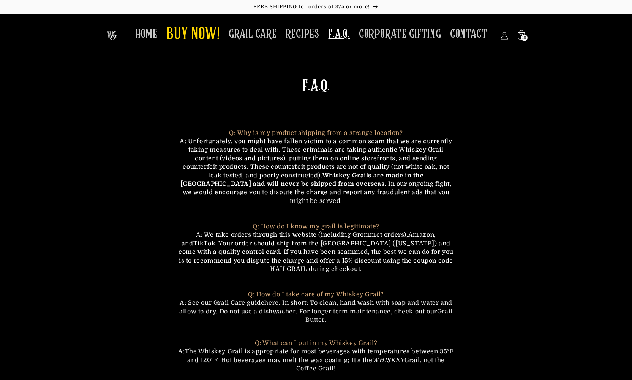  What do you see at coordinates (317, 158) in the screenshot?
I see `span: ou might have fallen victim to a common scam that we are currently taking measures to deal with. ...` at bounding box center [317, 158].